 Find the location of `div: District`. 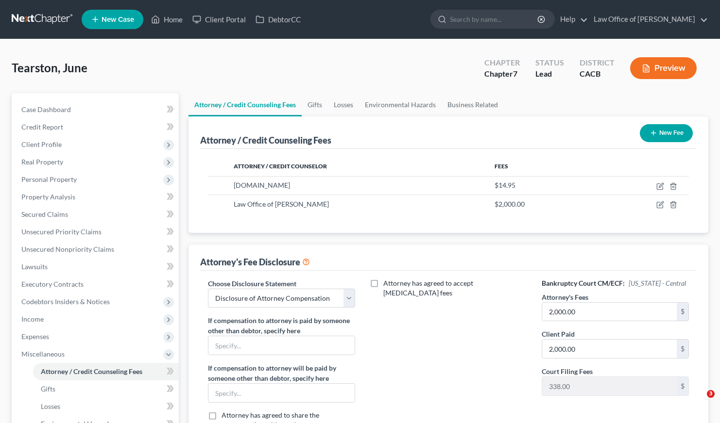

div: District is located at coordinates (597, 63).